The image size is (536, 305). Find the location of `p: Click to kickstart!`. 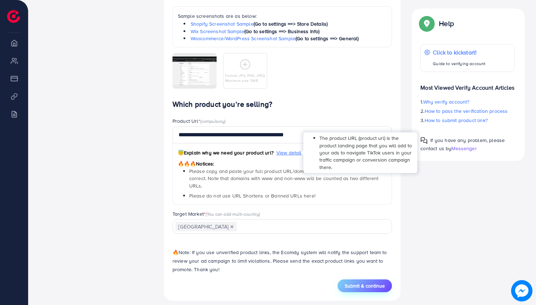

p: Click to kickstart! is located at coordinates (459, 52).